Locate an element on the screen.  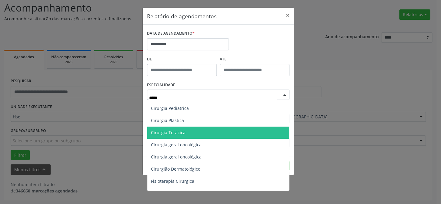
span: Cirurgião Dermatológico is located at coordinates (175, 168).